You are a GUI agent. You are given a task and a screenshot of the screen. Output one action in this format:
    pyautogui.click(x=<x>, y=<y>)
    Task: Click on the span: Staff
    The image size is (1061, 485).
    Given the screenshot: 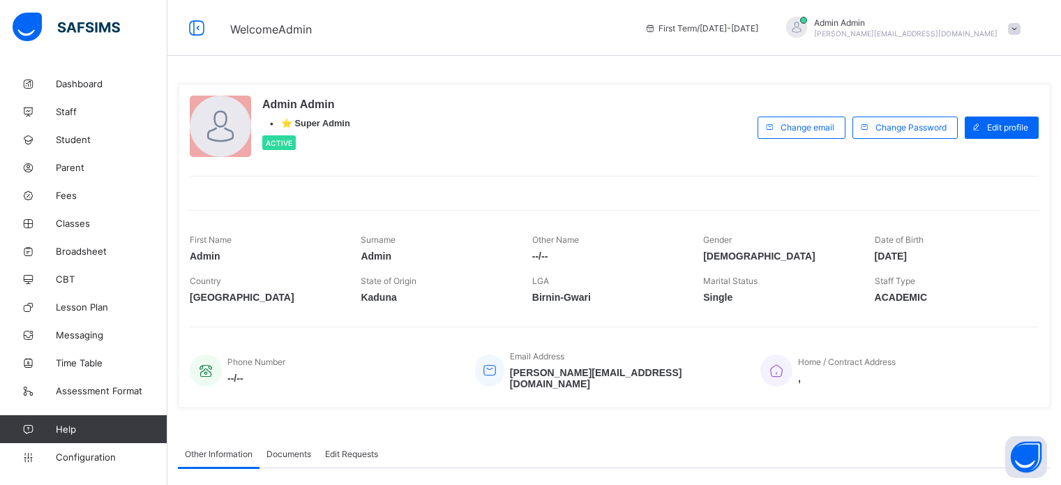 What is the action you would take?
    pyautogui.click(x=112, y=112)
    